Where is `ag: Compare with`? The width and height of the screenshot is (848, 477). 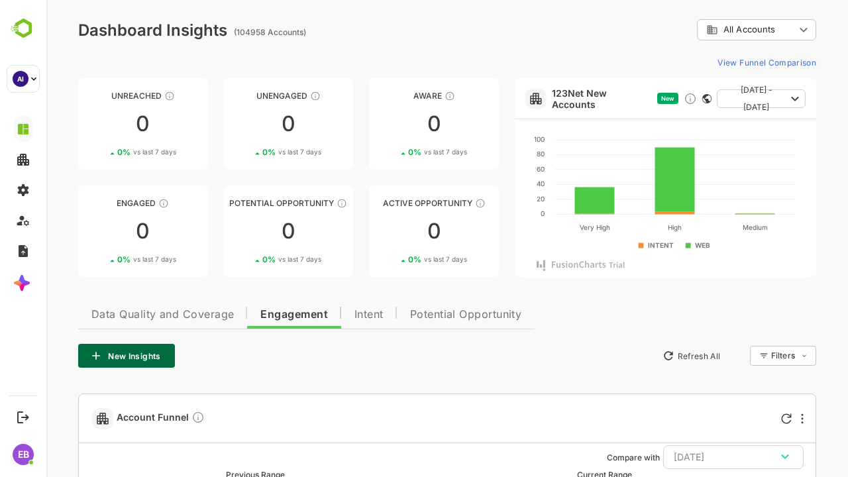 ag: Compare with is located at coordinates (587, 457).